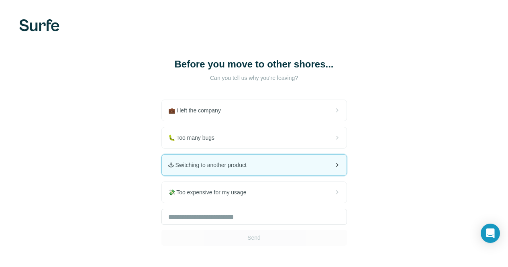 The width and height of the screenshot is (508, 267). I want to click on img: Surfe's logo, so click(39, 25).